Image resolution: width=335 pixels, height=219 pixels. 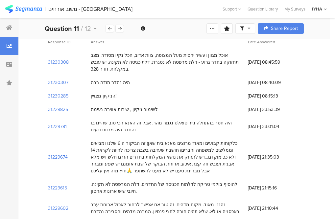 What do you see at coordinates (232, 9) in the screenshot?
I see `div: Support` at bounding box center [232, 9].